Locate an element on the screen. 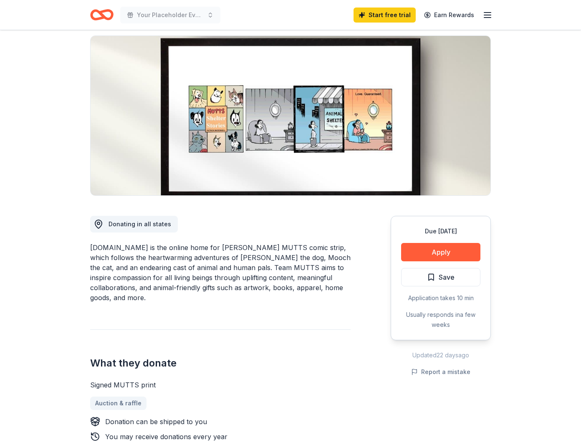  div: Usually responds in a few weeks is located at coordinates (441, 320).